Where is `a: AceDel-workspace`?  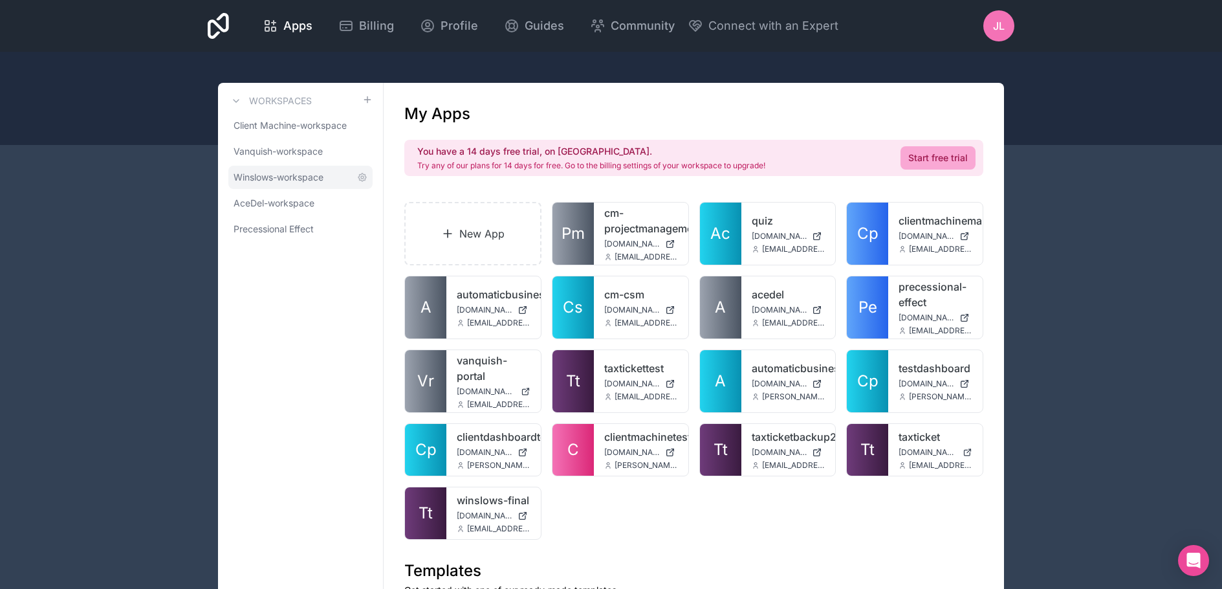 a: AceDel-workspace is located at coordinates (300, 203).